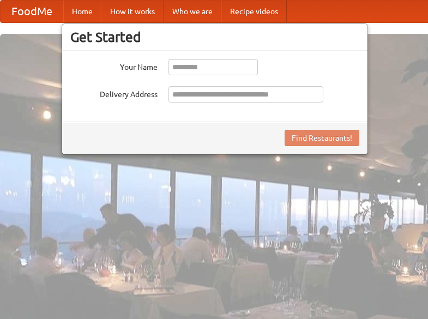 Image resolution: width=428 pixels, height=319 pixels. What do you see at coordinates (215, 37) in the screenshot?
I see `h3: Get Started` at bounding box center [215, 37].